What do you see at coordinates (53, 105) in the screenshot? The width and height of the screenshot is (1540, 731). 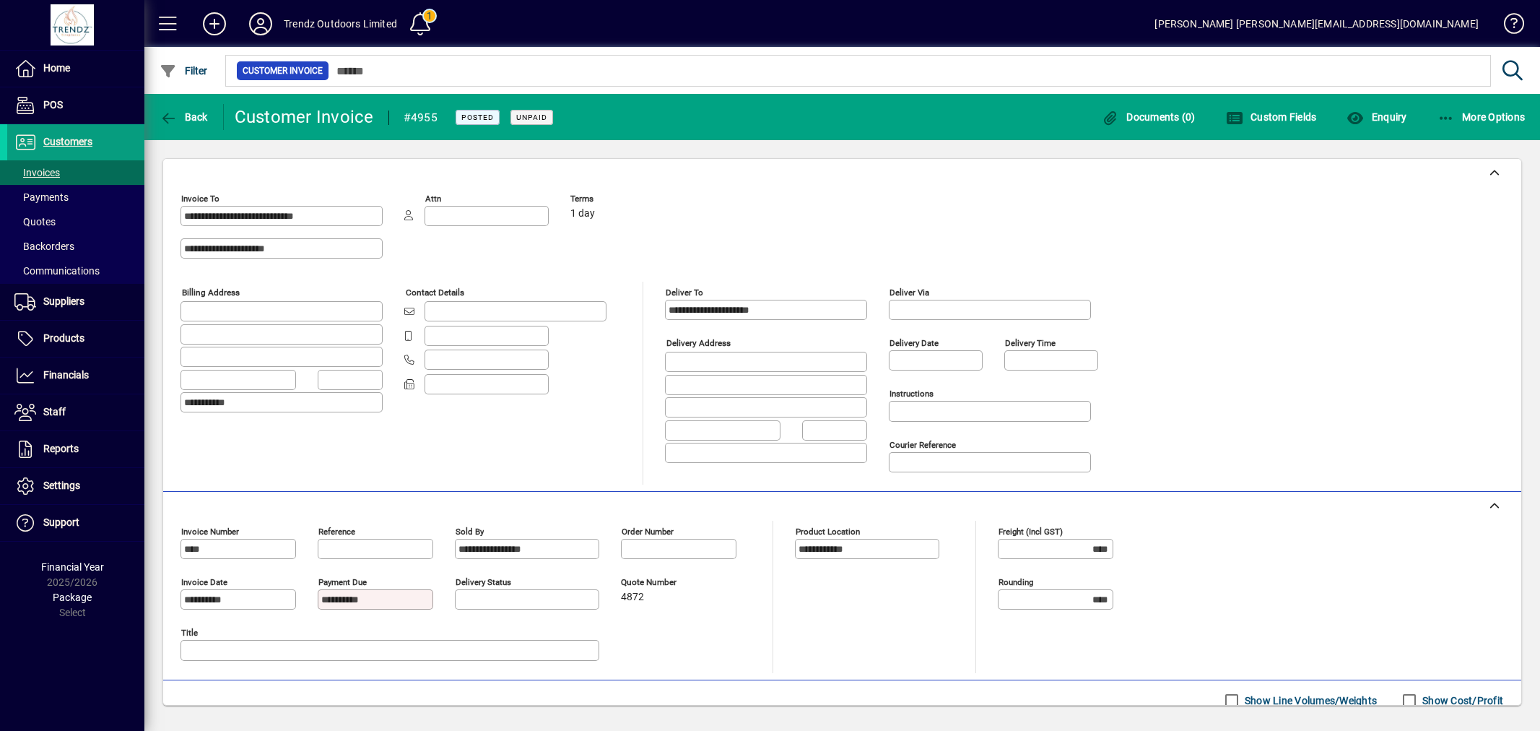 I see `span: POS` at bounding box center [53, 105].